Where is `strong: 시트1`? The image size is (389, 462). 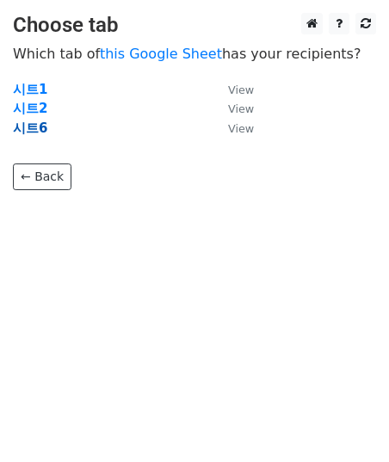 strong: 시트1 is located at coordinates (30, 89).